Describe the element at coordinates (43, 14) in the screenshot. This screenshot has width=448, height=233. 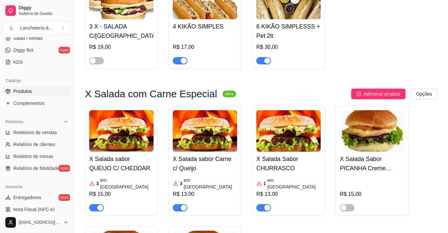
I see `span: Sistema de Gestão` at that location.